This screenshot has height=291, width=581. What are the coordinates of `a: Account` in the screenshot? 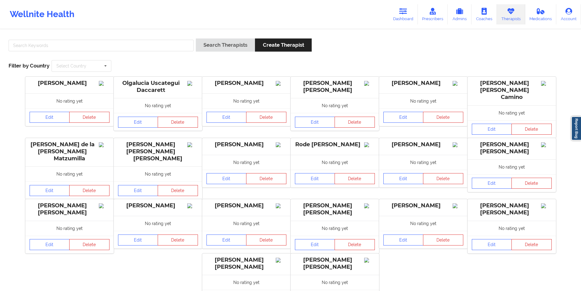 It's located at (568, 14).